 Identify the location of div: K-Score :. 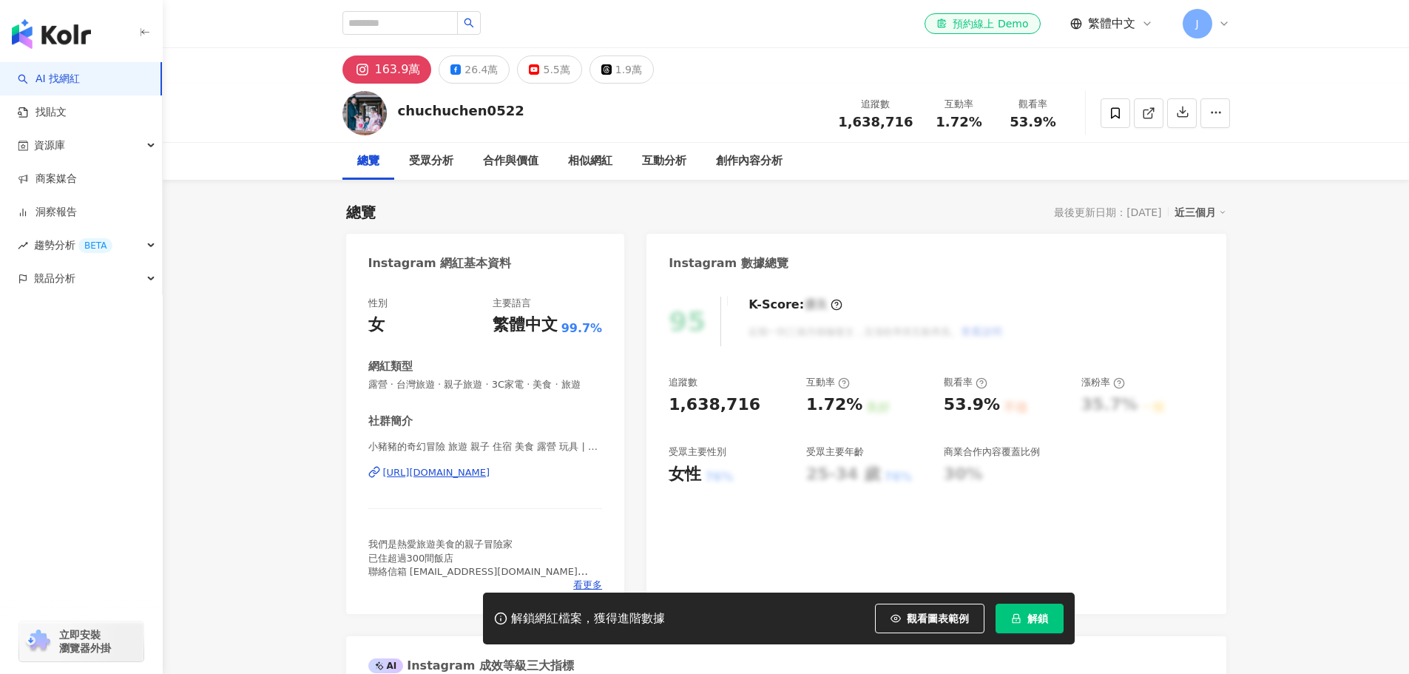
(795, 305).